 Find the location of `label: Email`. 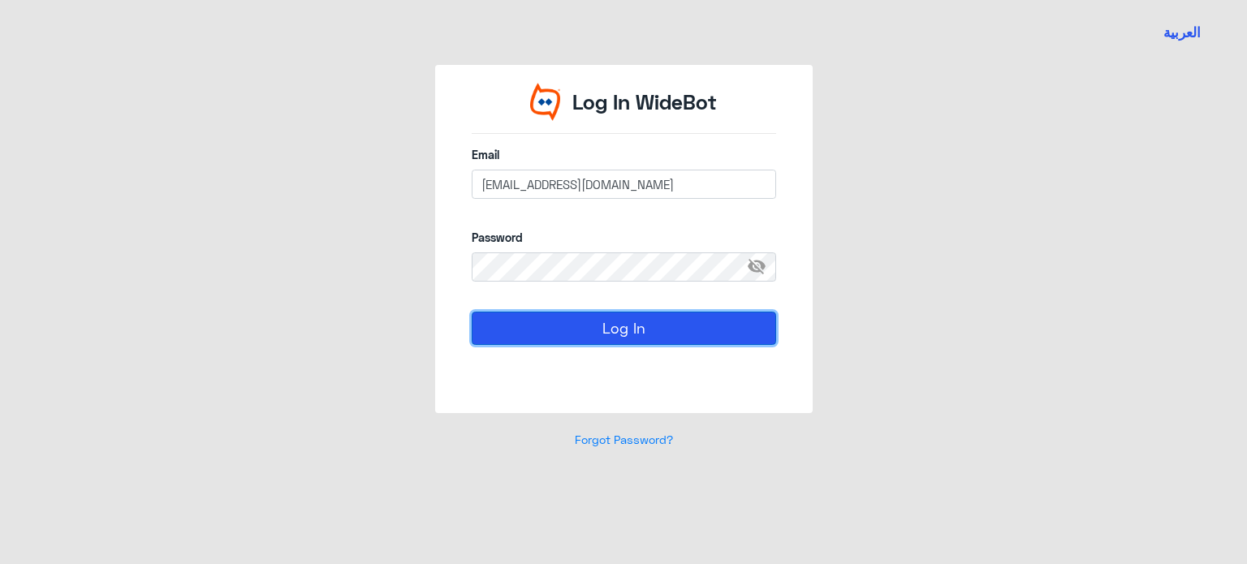

label: Email is located at coordinates (623, 154).